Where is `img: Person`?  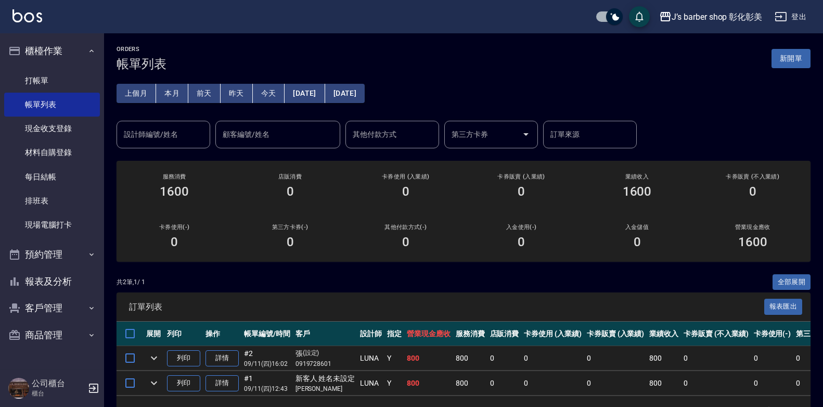
img: Person is located at coordinates (19, 388).